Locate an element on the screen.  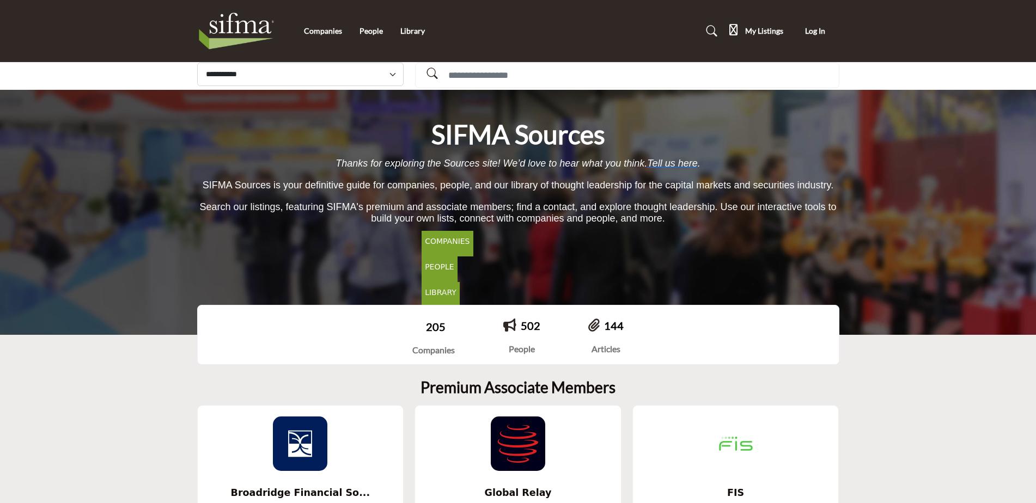
h2: PEOPLE is located at coordinates (439, 267).